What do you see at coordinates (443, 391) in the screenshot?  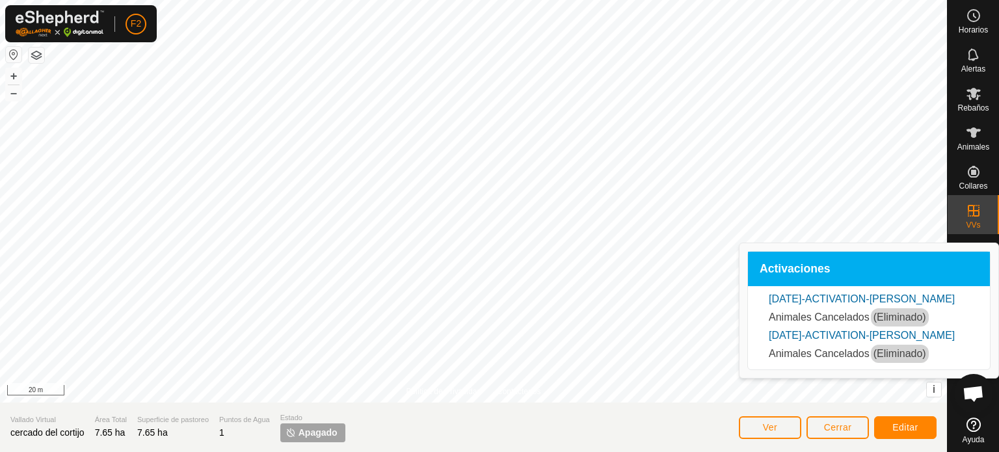 I see `a: Política de Privacidad` at bounding box center [443, 391].